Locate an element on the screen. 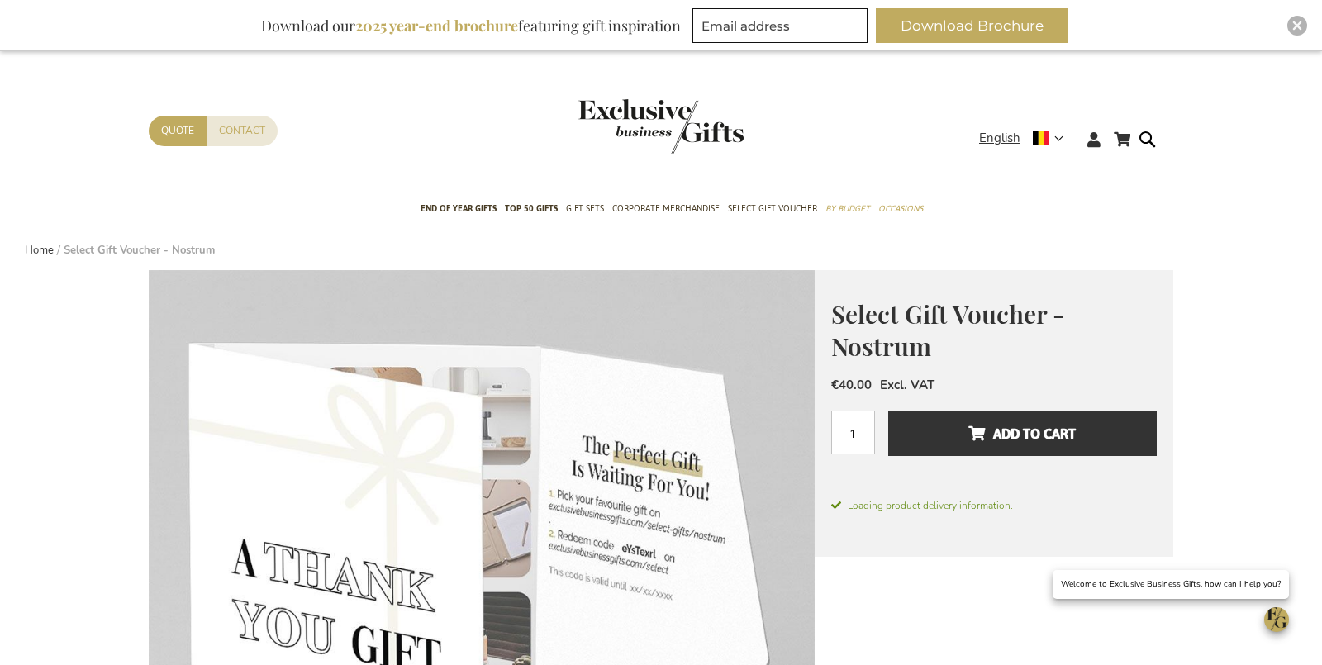 Image resolution: width=1322 pixels, height=665 pixels. b: 2025 year-end brochure is located at coordinates (436, 26).